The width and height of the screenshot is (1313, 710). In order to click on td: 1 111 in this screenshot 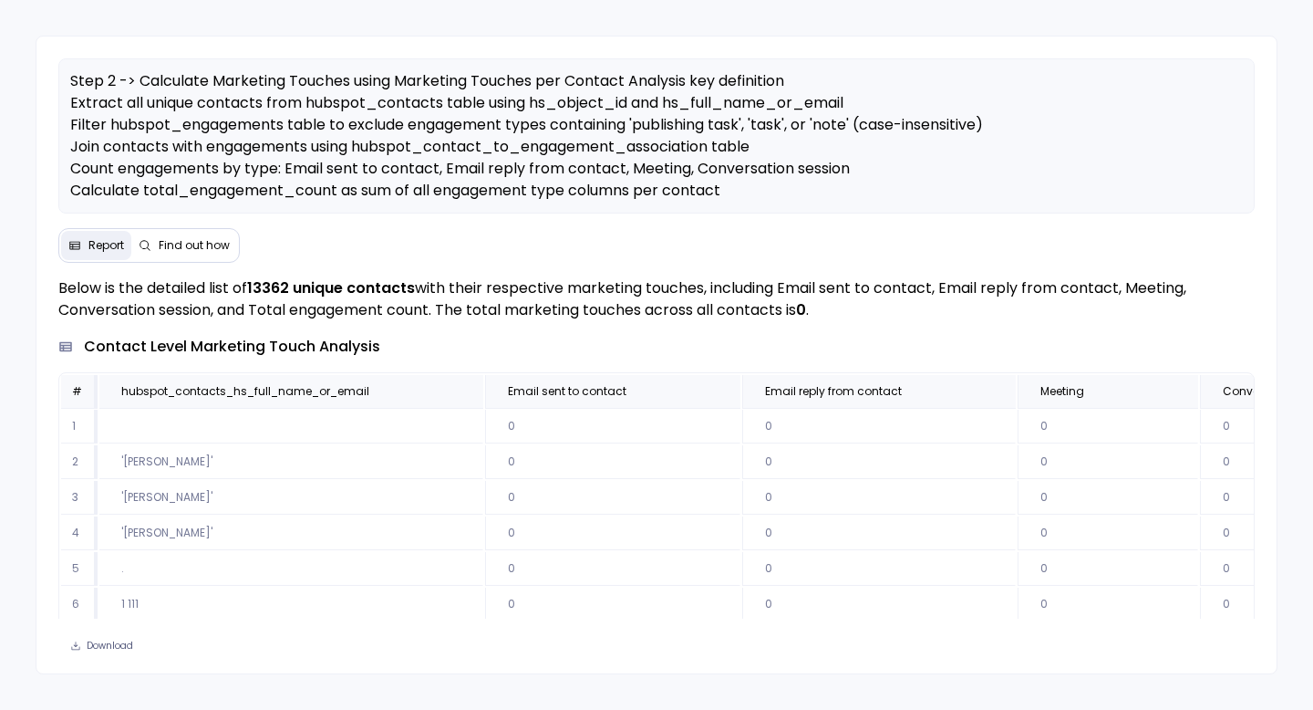, I will do `click(291, 604)`.